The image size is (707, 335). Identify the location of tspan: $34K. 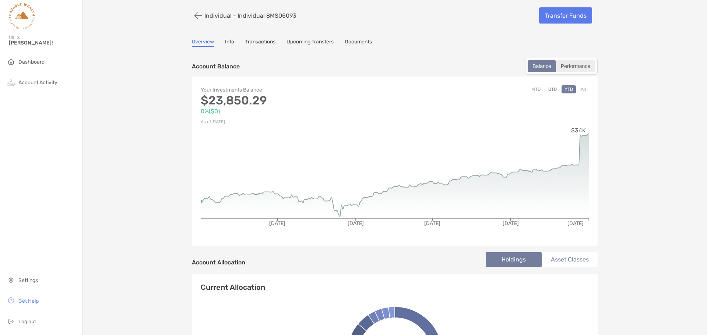
(578, 130).